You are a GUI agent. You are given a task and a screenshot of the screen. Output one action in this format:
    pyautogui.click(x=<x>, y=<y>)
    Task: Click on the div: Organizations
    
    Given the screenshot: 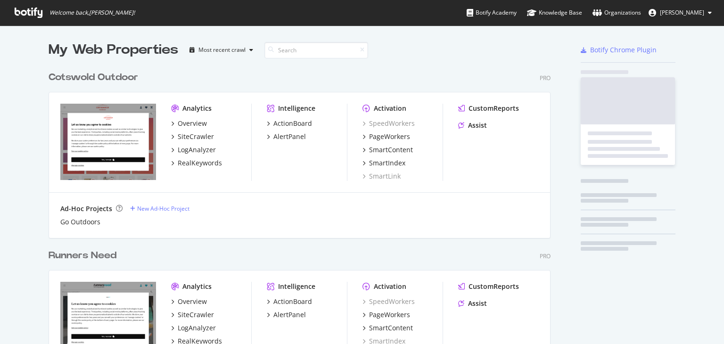 What is the action you would take?
    pyautogui.click(x=617, y=13)
    